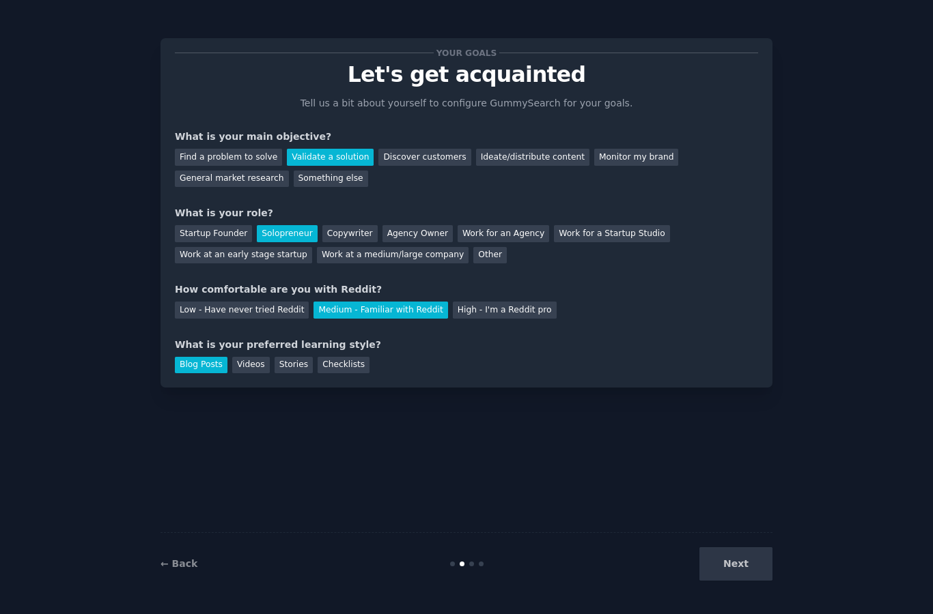 This screenshot has width=933, height=614. What do you see at coordinates (503, 233) in the screenshot?
I see `div: Work for an Agency` at bounding box center [503, 233].